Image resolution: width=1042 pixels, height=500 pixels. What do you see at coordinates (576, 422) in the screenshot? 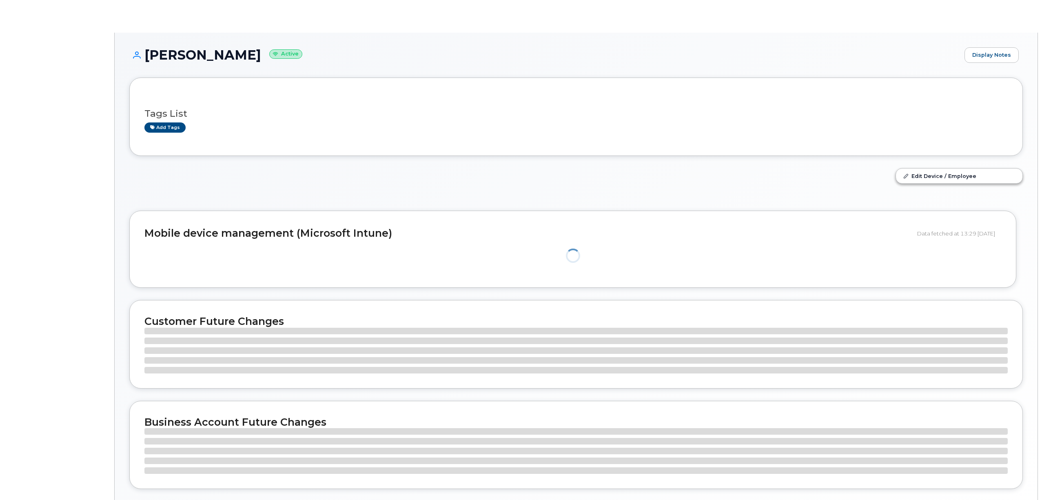
I see `h2: Business Account Future Changes` at bounding box center [576, 422].